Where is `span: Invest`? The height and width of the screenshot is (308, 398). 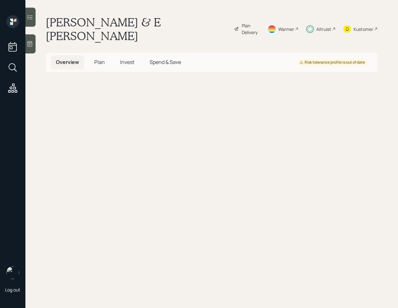 span: Invest is located at coordinates (127, 62).